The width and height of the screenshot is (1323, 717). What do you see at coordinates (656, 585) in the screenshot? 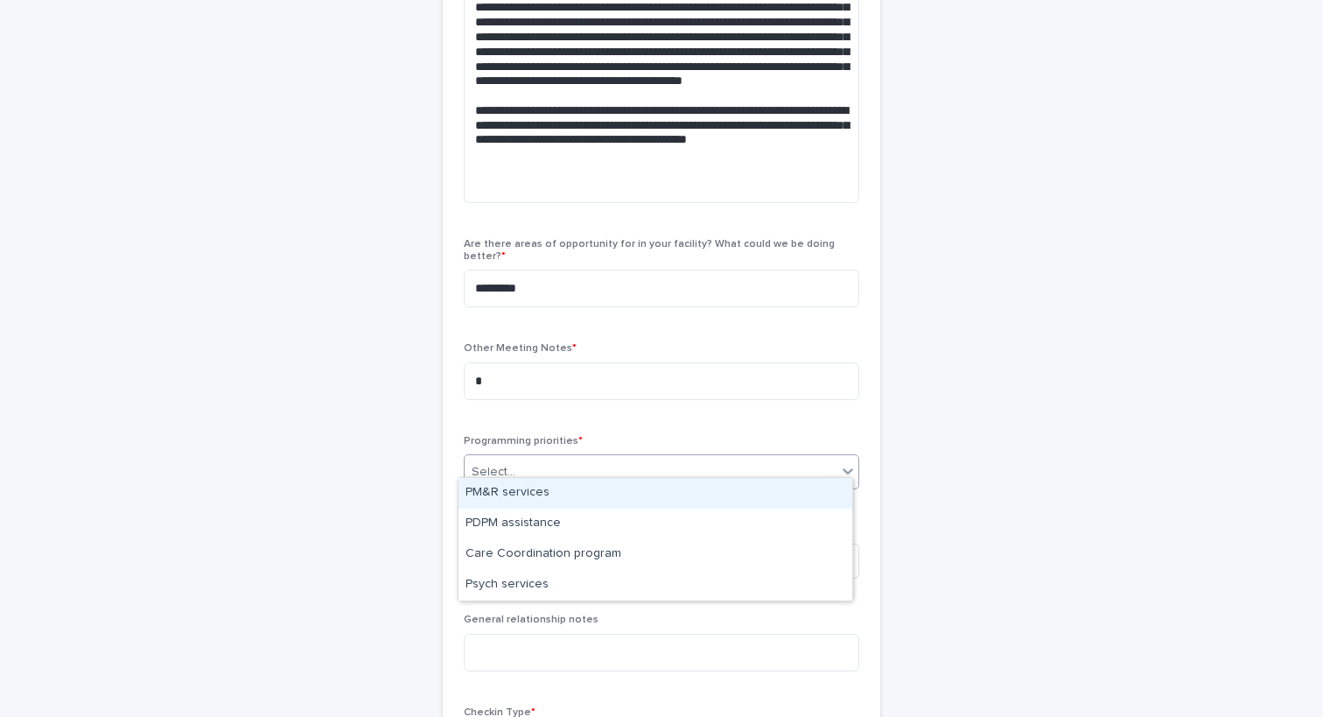
I see `div: Psych services` at bounding box center [656, 585].